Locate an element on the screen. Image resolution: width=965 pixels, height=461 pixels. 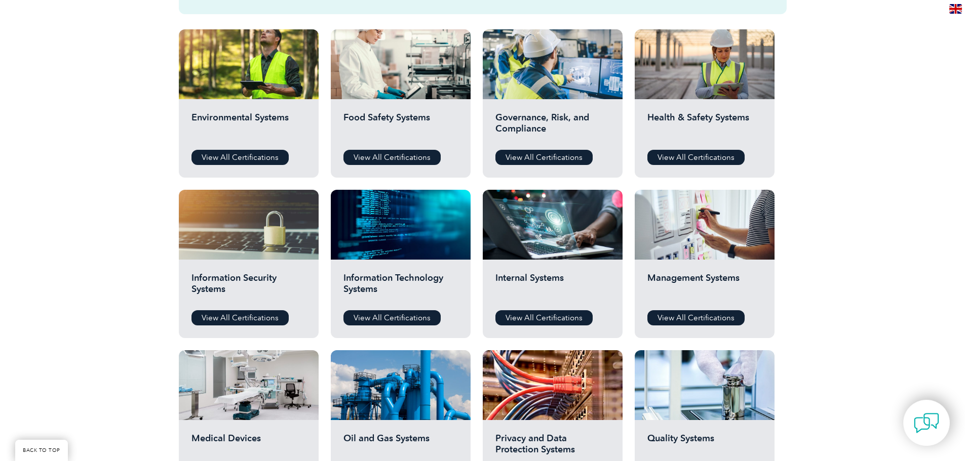
h2: Environmental Systems is located at coordinates (249, 127).